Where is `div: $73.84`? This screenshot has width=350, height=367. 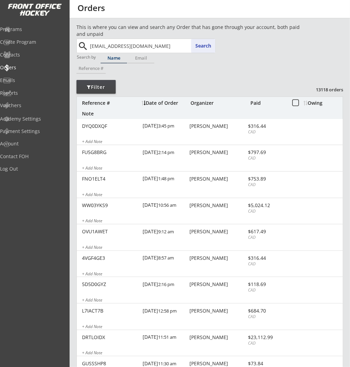
div: $73.84 is located at coordinates (266, 364).